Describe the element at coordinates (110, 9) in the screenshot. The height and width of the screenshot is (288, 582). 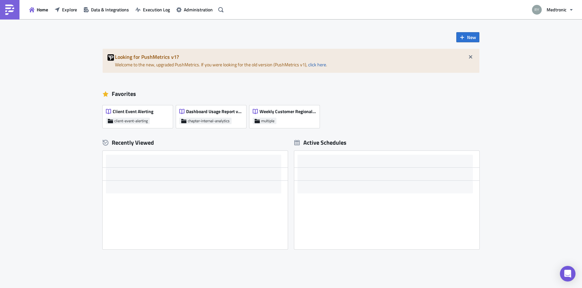
I see `span: Data & Integrations` at that location.